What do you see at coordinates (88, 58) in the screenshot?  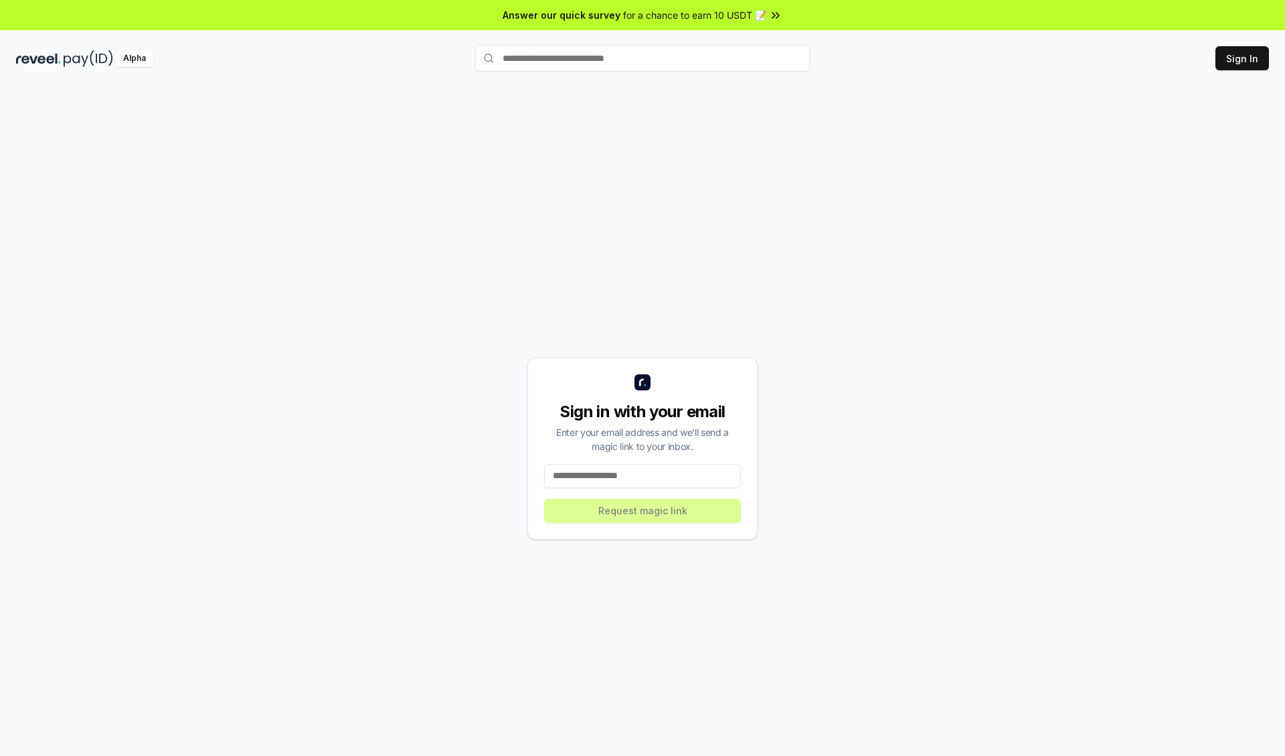 I see `img: pay_id` at bounding box center [88, 58].